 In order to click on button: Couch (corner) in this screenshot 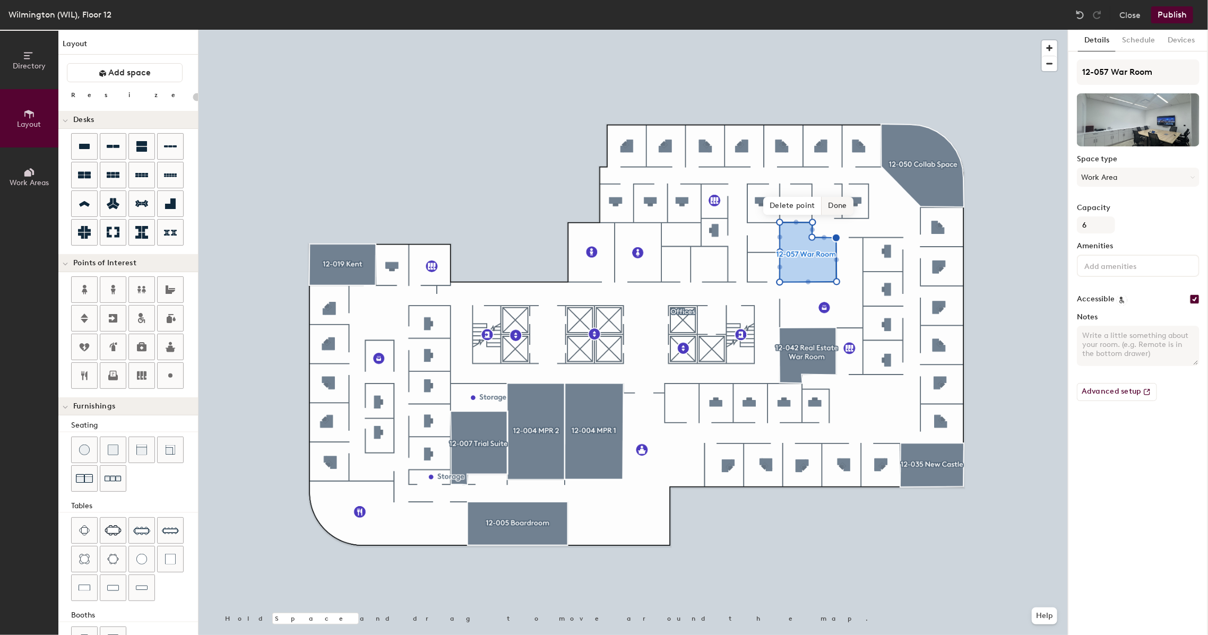, I will do `click(170, 450)`.